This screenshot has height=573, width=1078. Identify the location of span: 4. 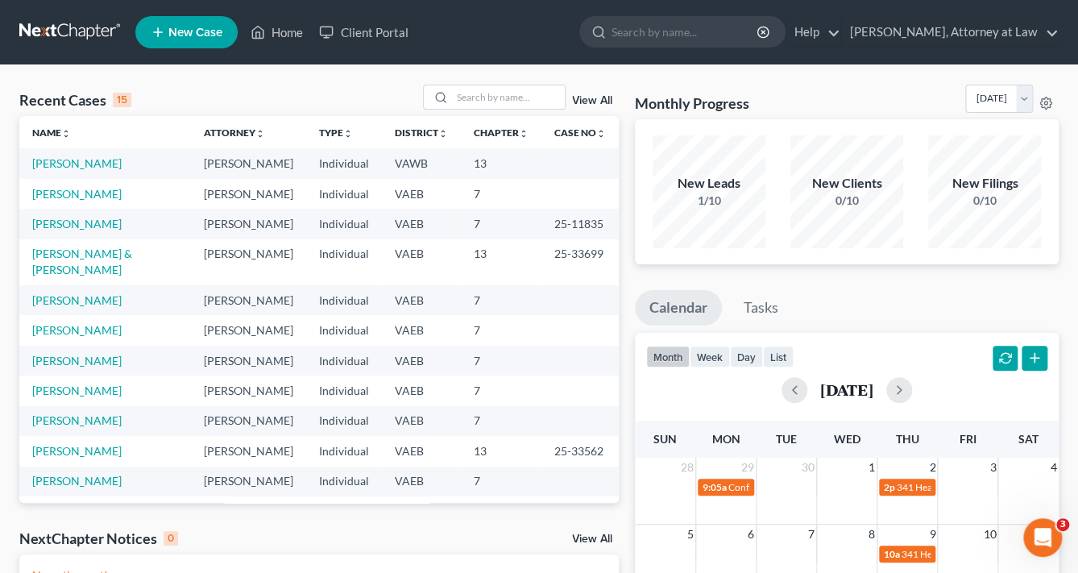
(1054, 467).